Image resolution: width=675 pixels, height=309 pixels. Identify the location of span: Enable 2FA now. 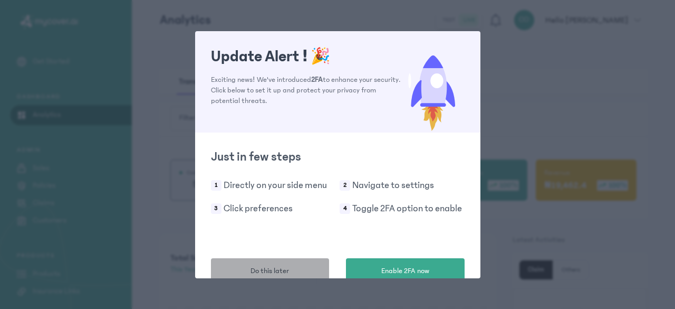
(405, 271).